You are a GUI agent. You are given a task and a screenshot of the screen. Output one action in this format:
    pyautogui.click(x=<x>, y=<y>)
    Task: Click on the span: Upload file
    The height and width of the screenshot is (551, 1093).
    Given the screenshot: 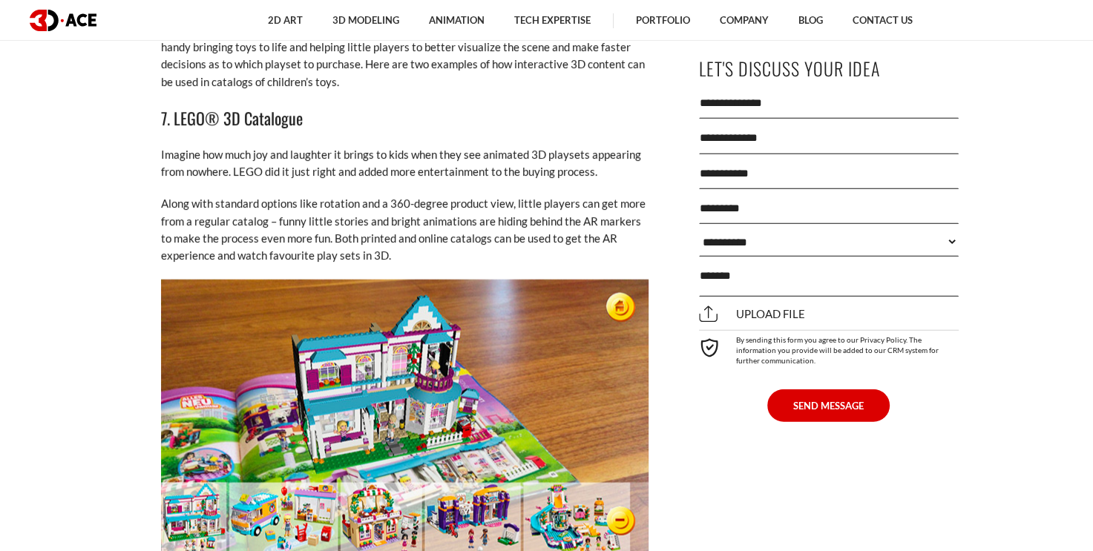 What is the action you would take?
    pyautogui.click(x=752, y=314)
    